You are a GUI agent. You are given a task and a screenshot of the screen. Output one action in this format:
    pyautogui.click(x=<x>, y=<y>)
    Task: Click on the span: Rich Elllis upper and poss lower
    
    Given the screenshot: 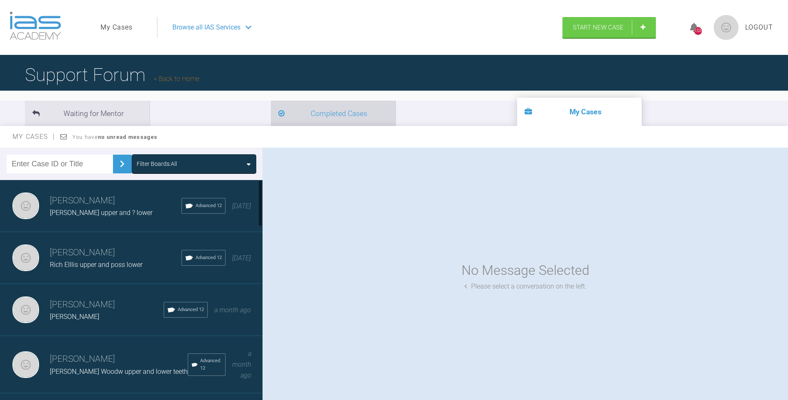 What is the action you would take?
    pyautogui.click(x=96, y=264)
    